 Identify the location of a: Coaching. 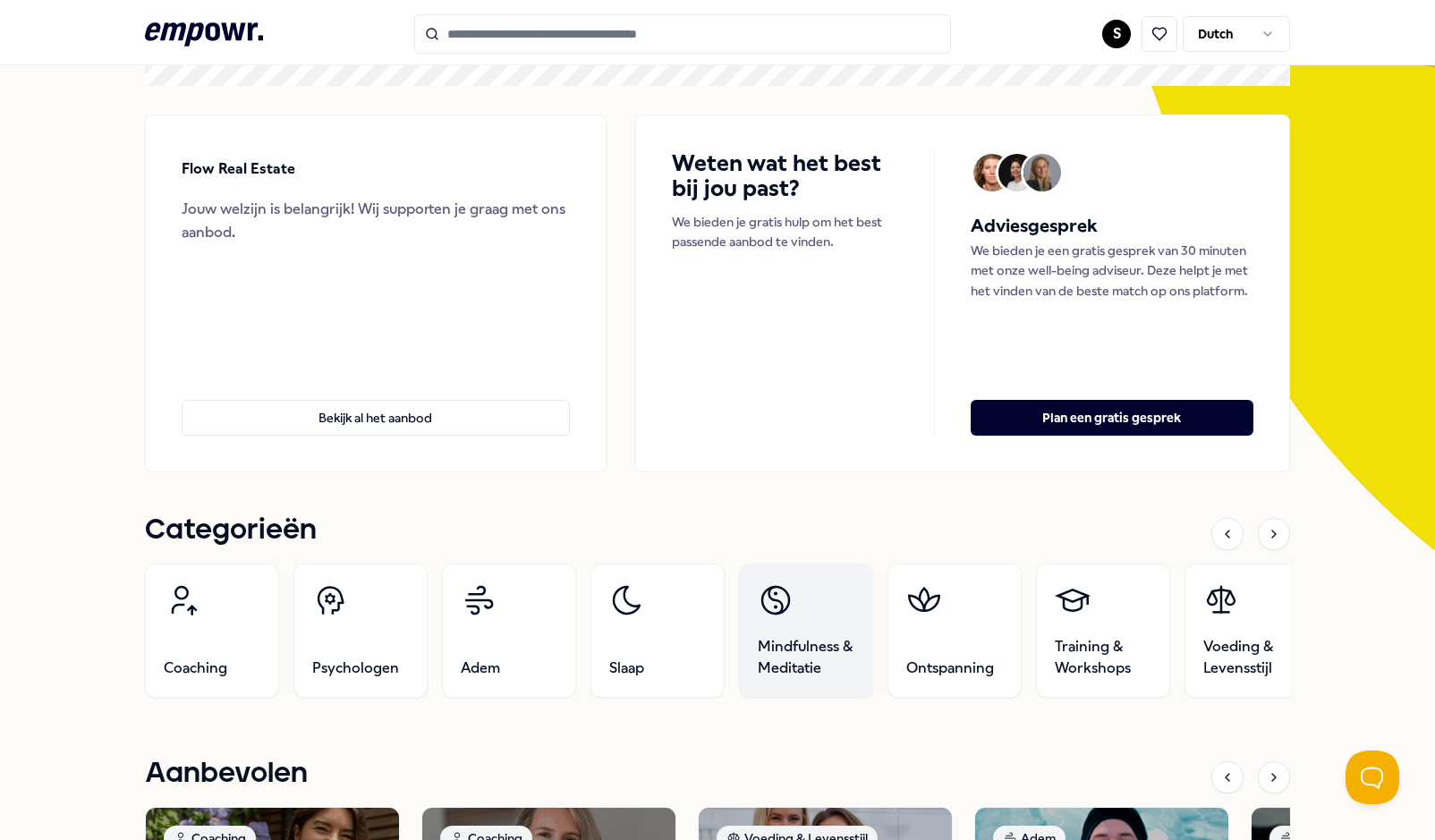
(212, 630).